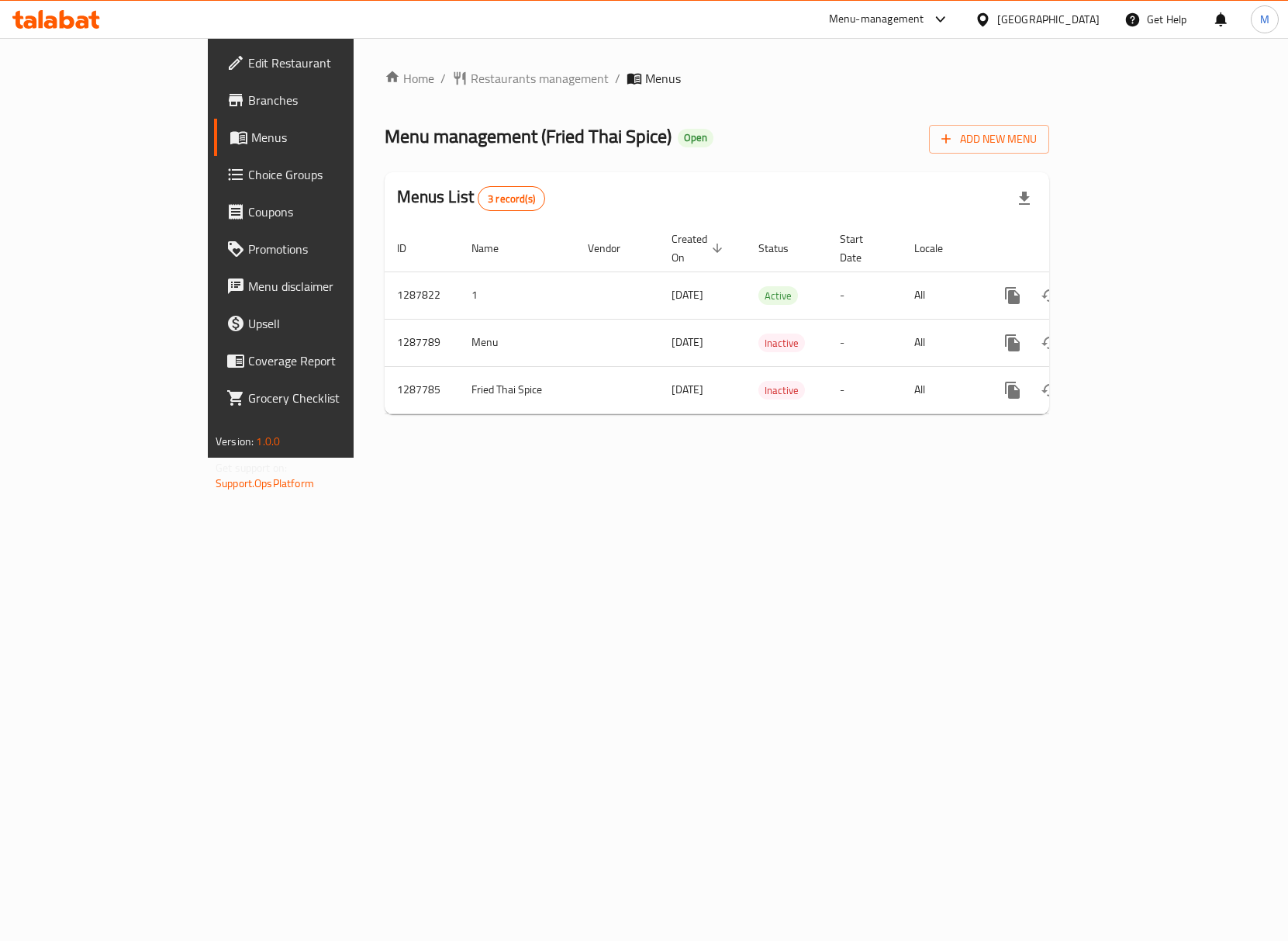 The image size is (1288, 941). I want to click on a: Promotions, so click(318, 249).